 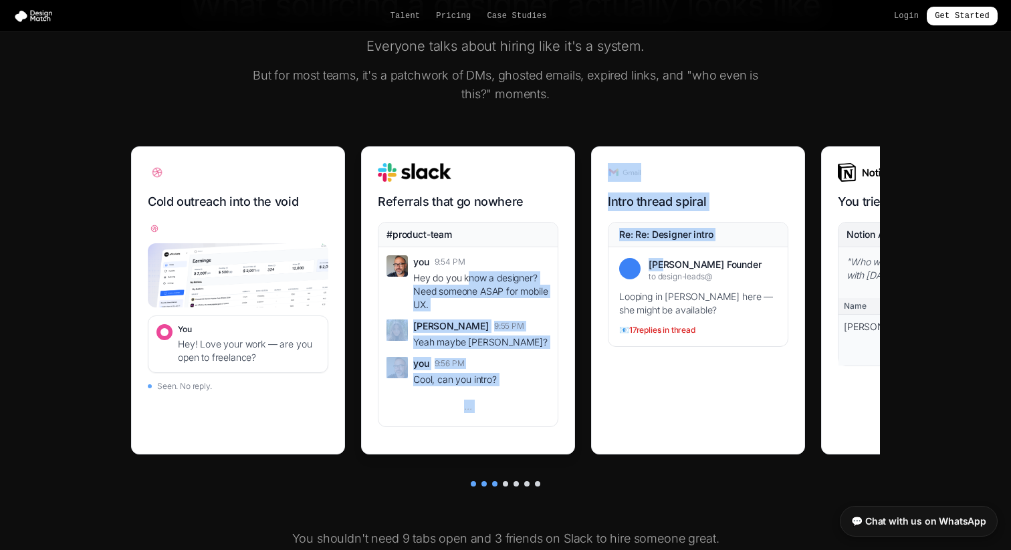 I want to click on span: 9:56 PM, so click(x=449, y=364).